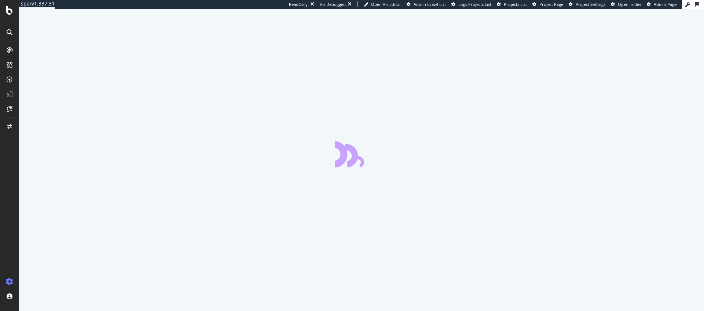 Image resolution: width=704 pixels, height=311 pixels. Describe the element at coordinates (551, 4) in the screenshot. I see `span: Project Page` at that location.